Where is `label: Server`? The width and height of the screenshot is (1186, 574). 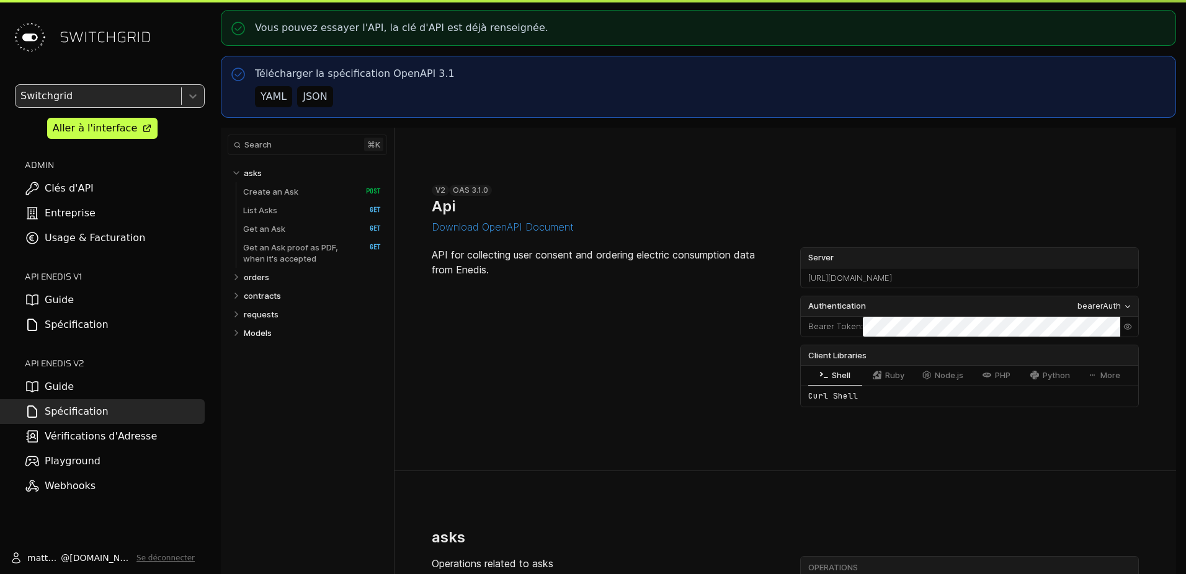 label: Server is located at coordinates (969, 258).